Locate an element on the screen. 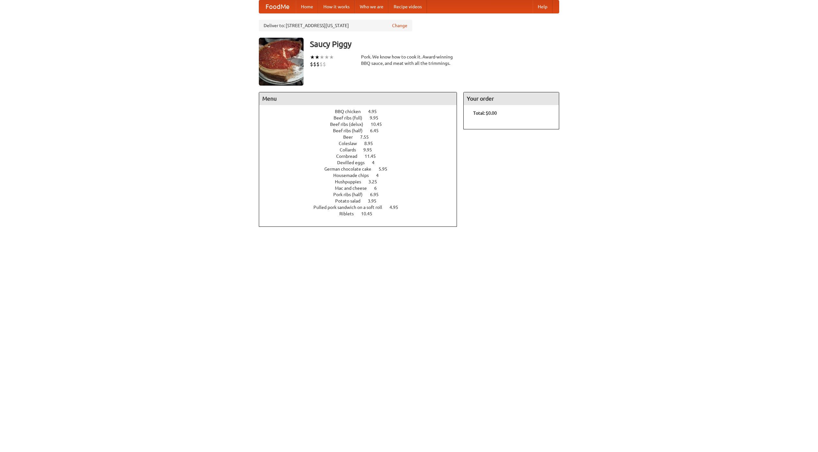  span: 6 is located at coordinates (379, 188).